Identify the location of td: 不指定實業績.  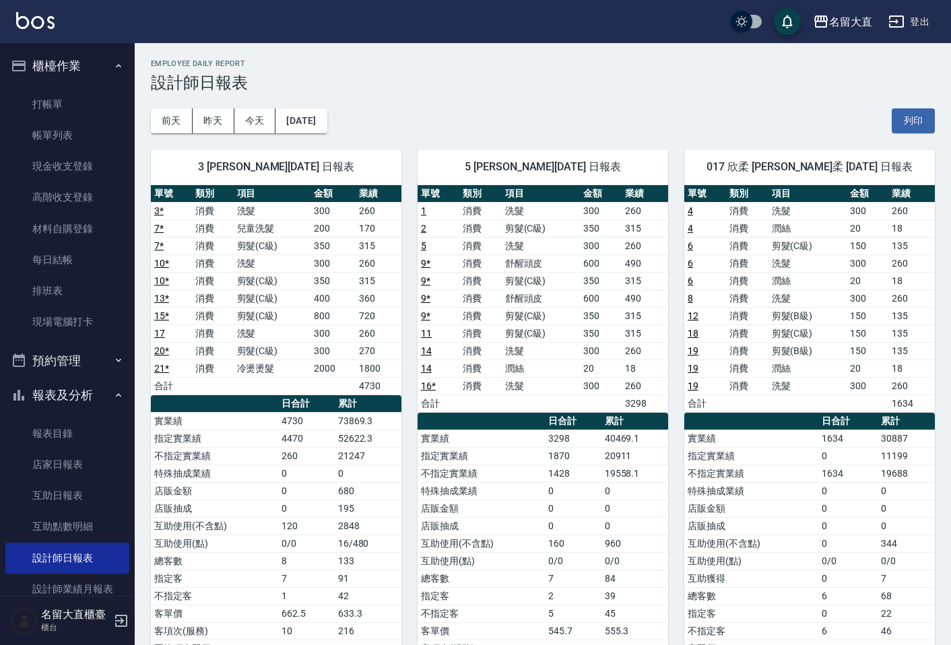
(751, 473).